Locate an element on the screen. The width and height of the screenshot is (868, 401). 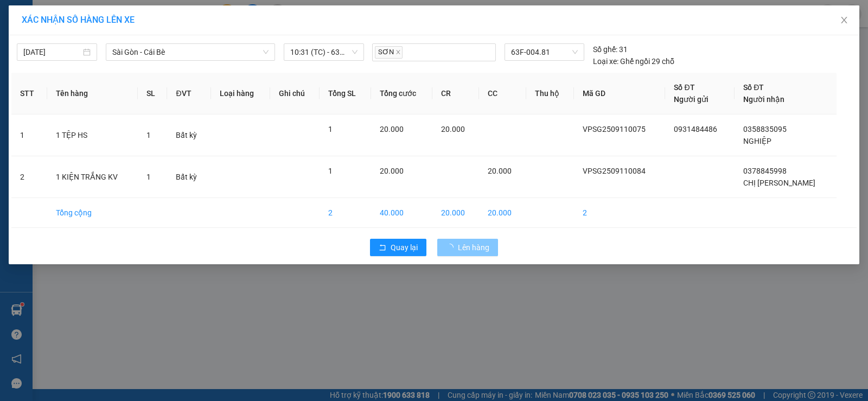
button: Lên hàng is located at coordinates (468, 247).